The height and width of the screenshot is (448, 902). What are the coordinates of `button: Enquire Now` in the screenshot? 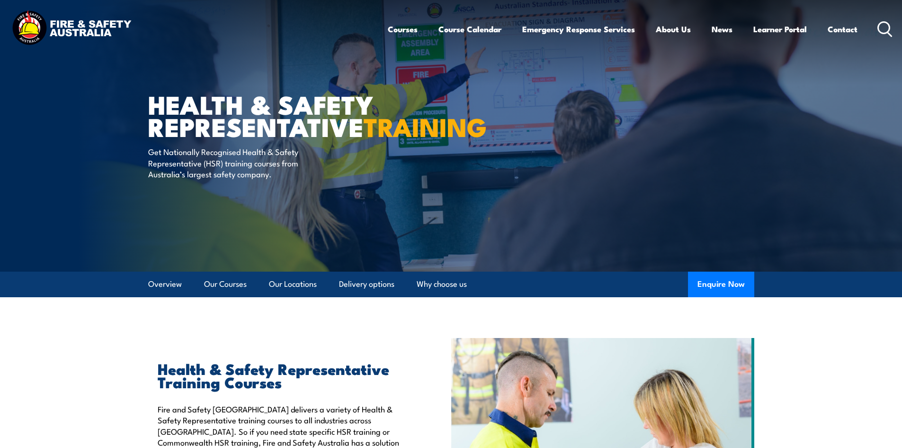 It's located at (721, 284).